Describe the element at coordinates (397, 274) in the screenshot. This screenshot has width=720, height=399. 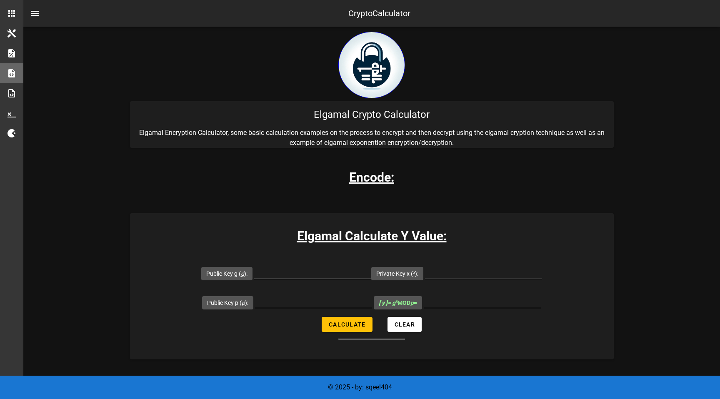
I see `label: Private Key x ( ):` at that location.